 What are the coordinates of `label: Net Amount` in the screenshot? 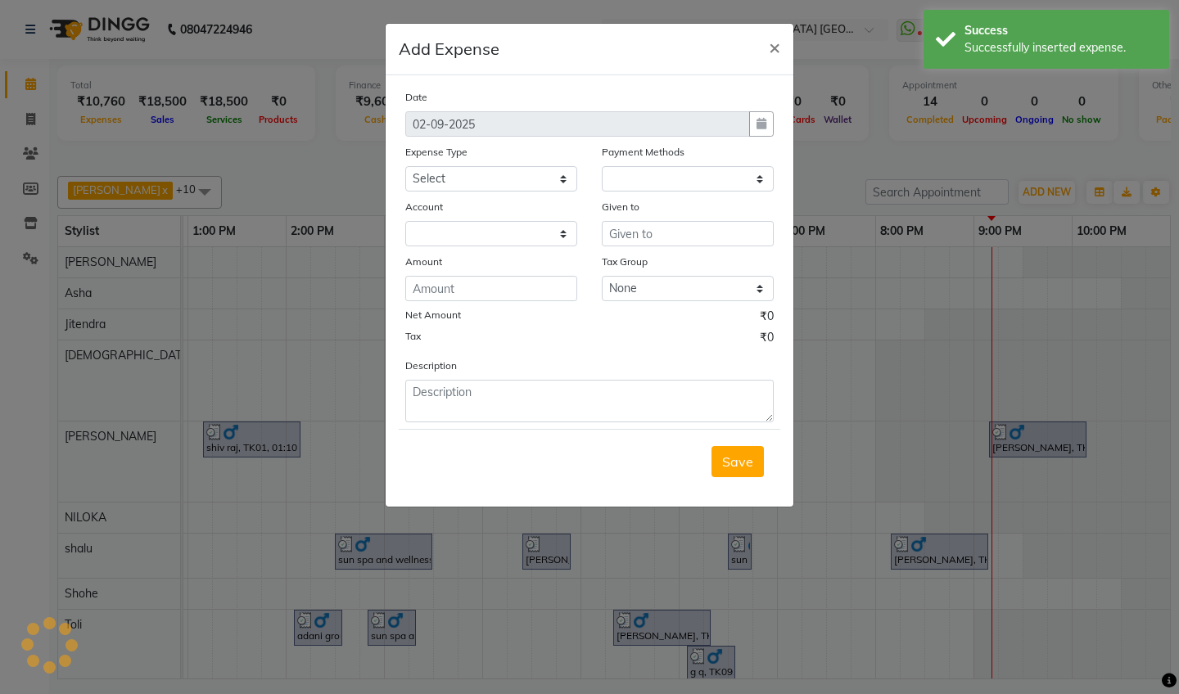 It's located at (433, 315).